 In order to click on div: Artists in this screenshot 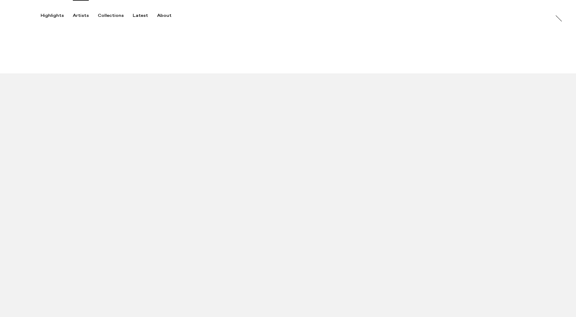, I will do `click(81, 16)`.